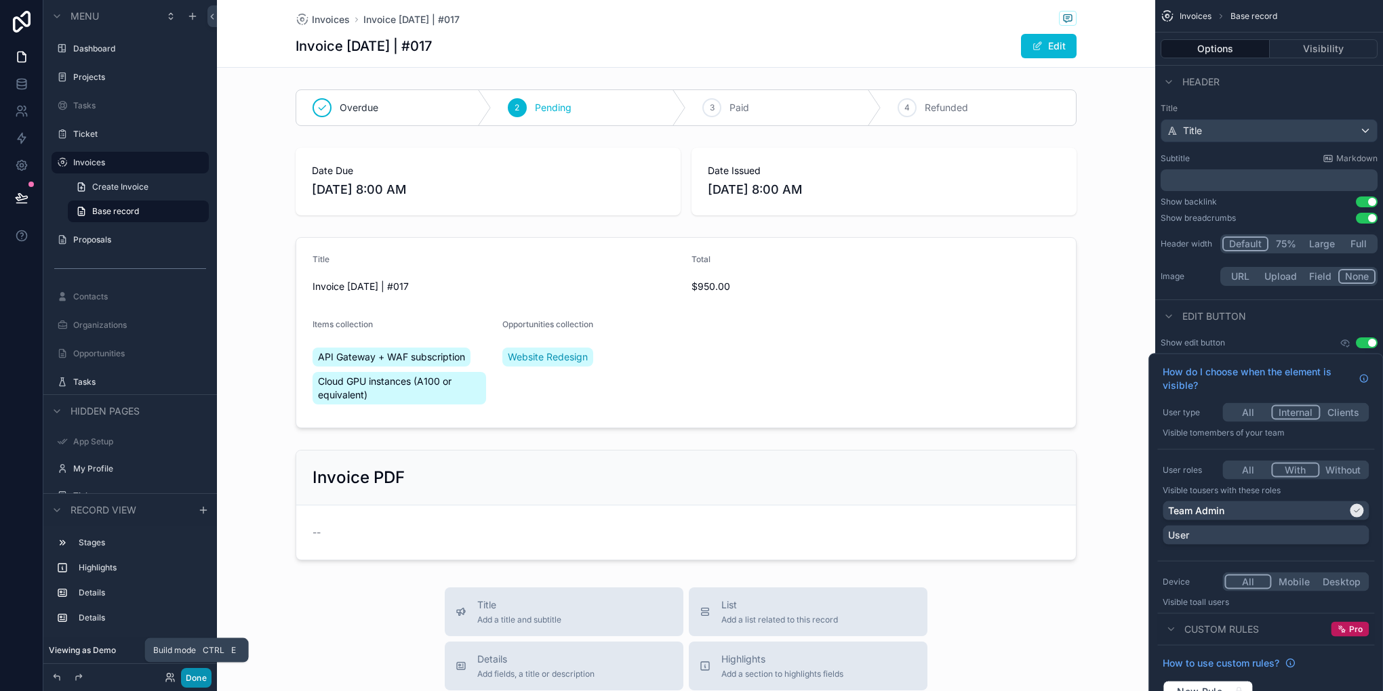 This screenshot has width=1383, height=691. I want to click on a: Create Invoice, so click(138, 187).